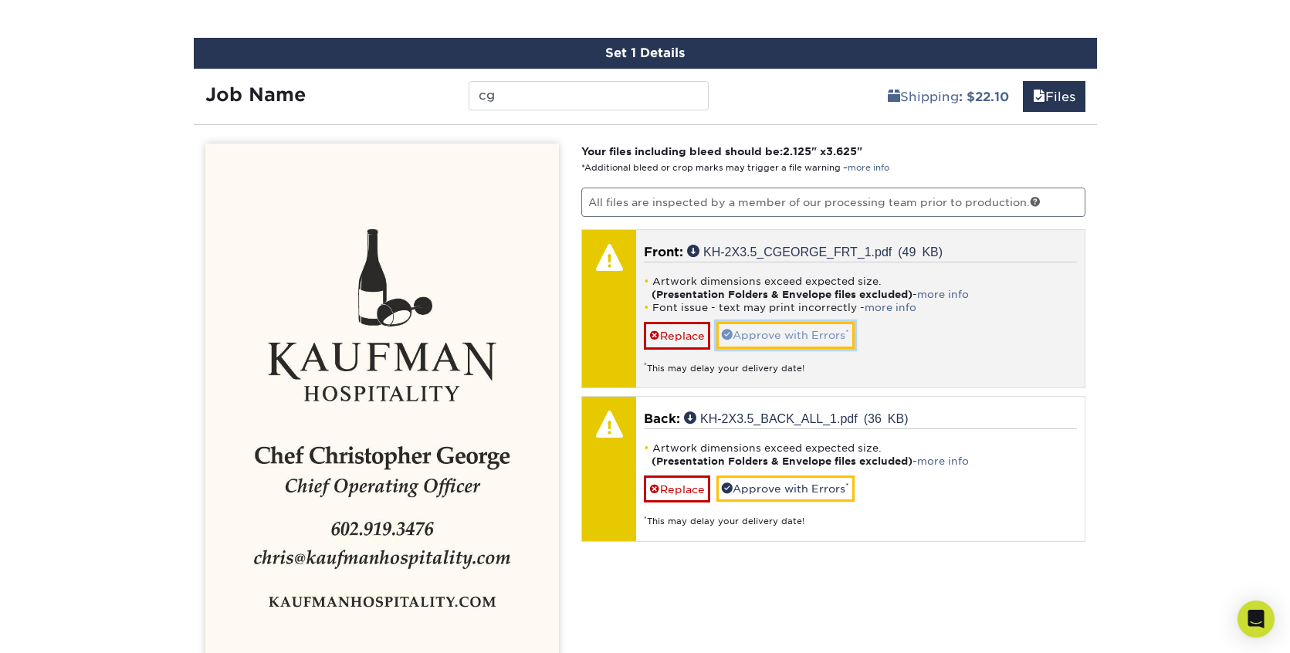 Image resolution: width=1290 pixels, height=653 pixels. I want to click on span: 3.625, so click(842, 151).